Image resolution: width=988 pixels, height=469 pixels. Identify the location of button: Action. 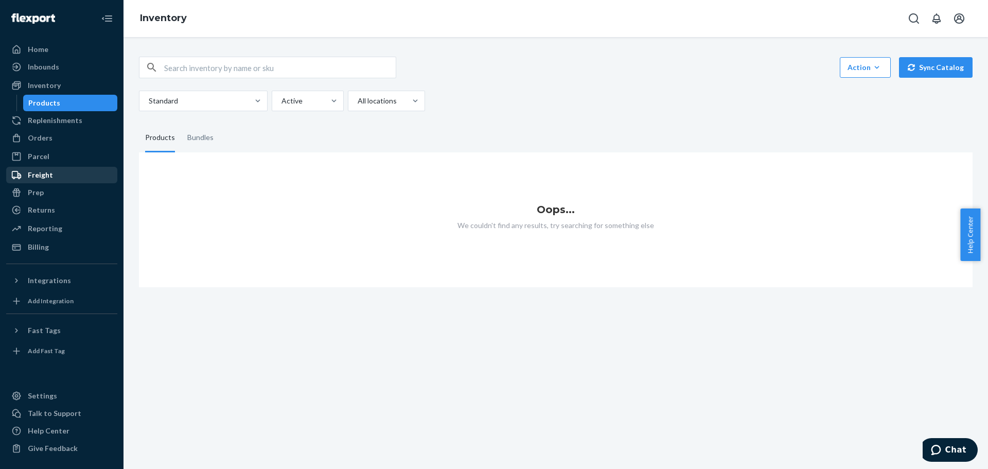
(865, 67).